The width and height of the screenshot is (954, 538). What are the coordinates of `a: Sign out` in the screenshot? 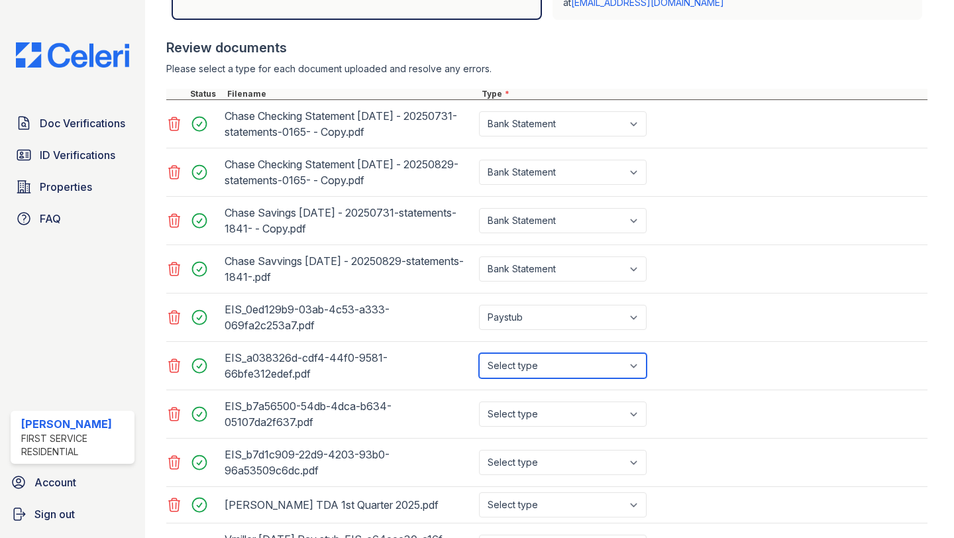 It's located at (72, 514).